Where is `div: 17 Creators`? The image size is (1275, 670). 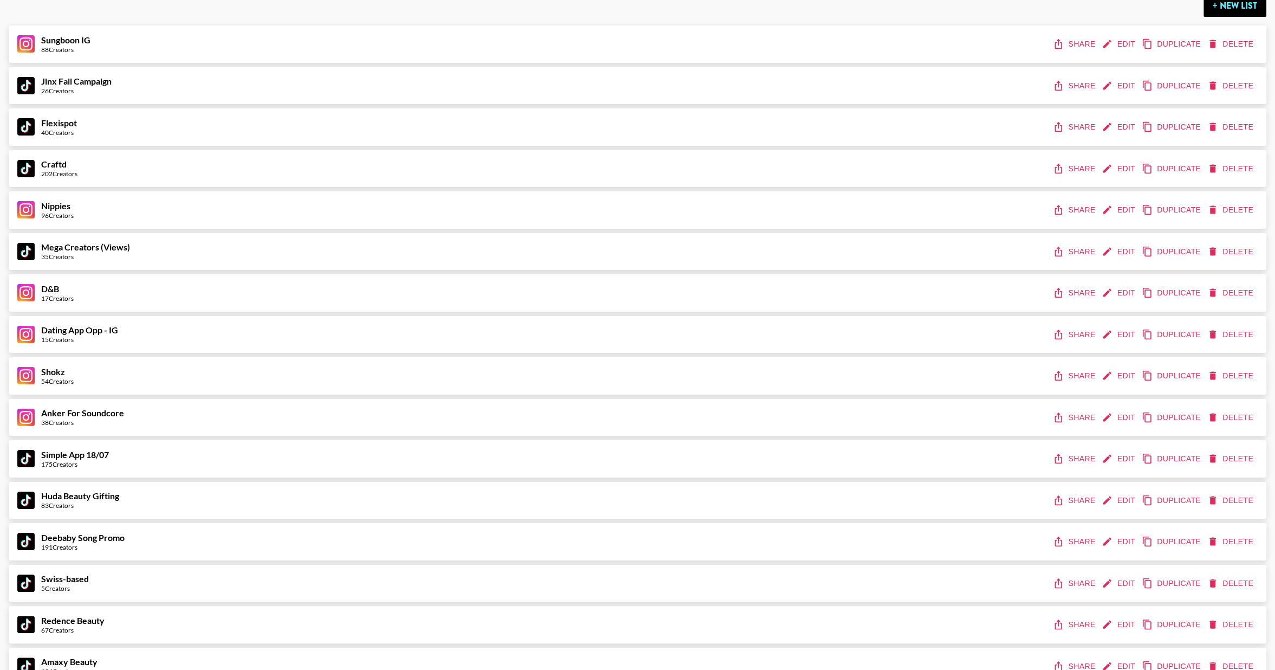 div: 17 Creators is located at coordinates (57, 298).